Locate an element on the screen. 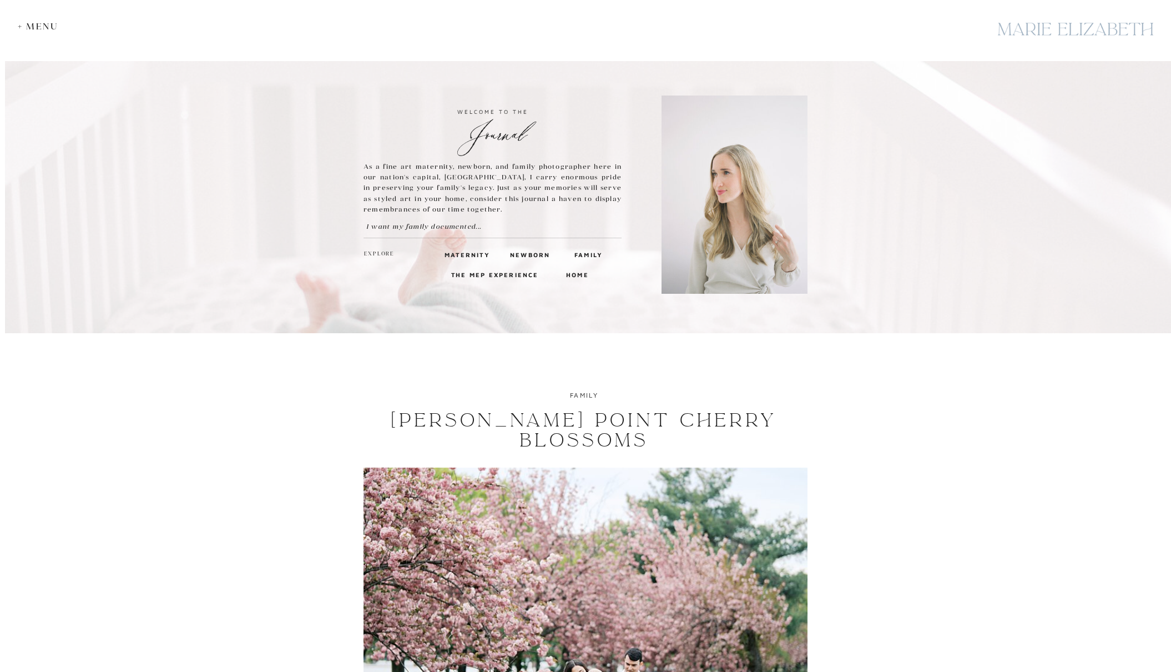 This screenshot has height=672, width=1171. h3: Newborn is located at coordinates (528, 254).